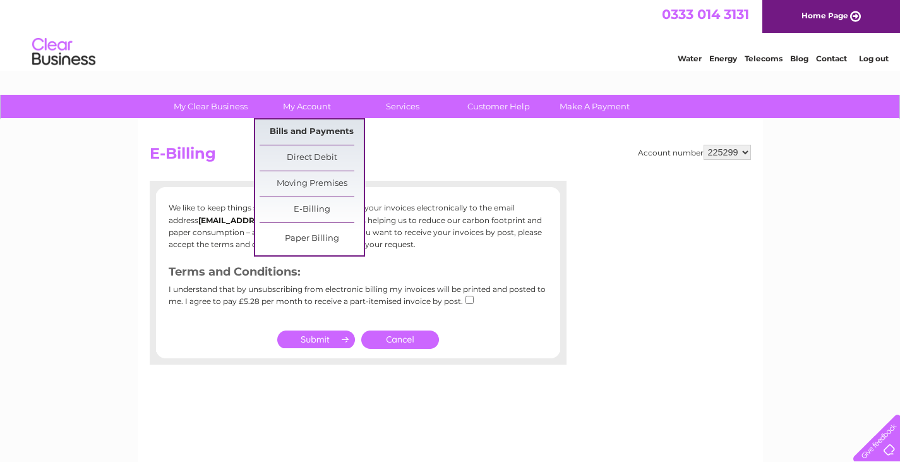 The image size is (900, 462). What do you see at coordinates (873, 58) in the screenshot?
I see `a: Log out` at bounding box center [873, 58].